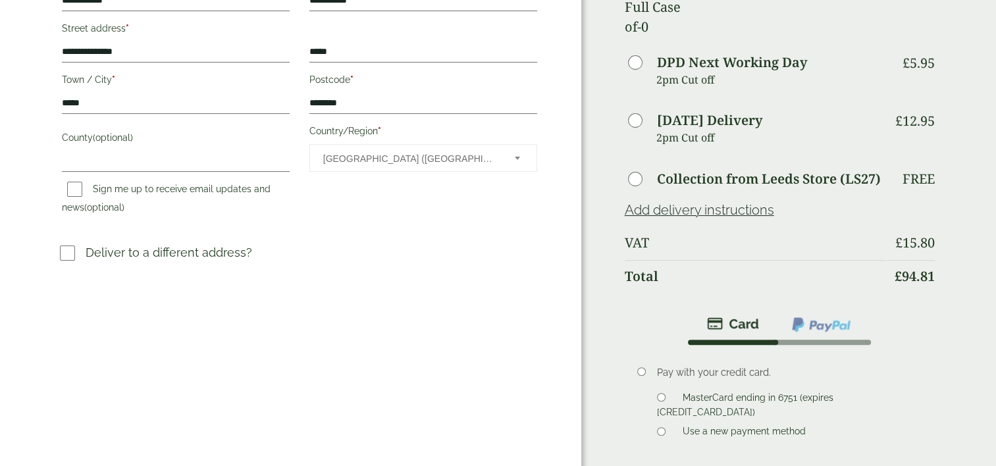  What do you see at coordinates (821, 325) in the screenshot?
I see `img: ppcp-gateway.png` at bounding box center [821, 325].